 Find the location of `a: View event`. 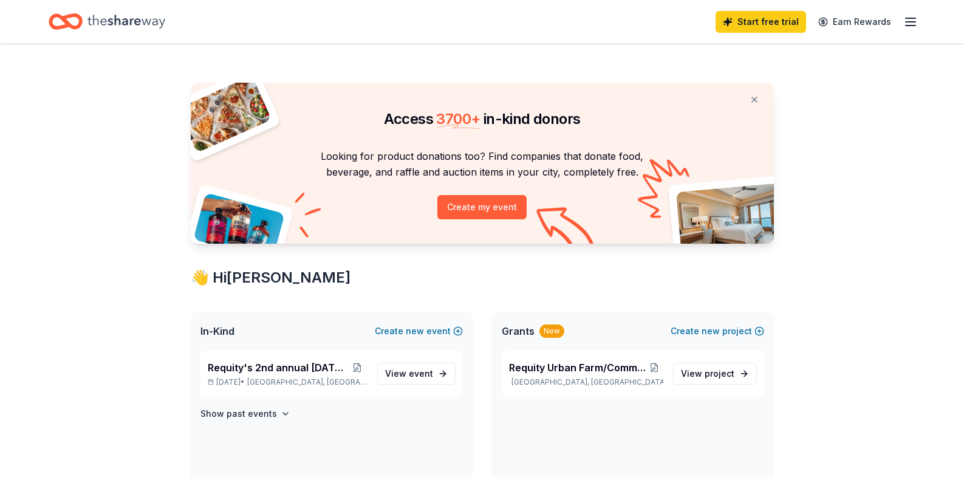

a: View event is located at coordinates (416, 374).